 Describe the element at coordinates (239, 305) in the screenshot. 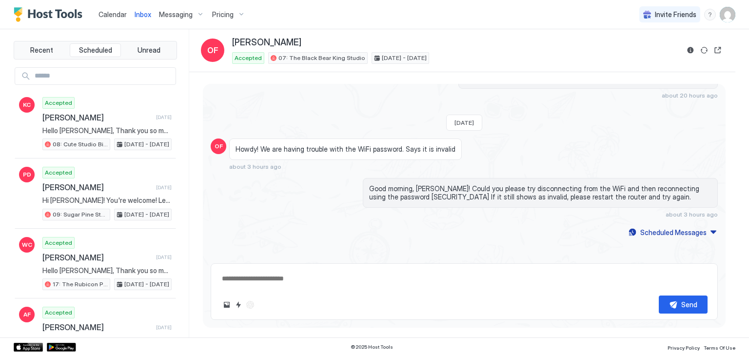

I see `button: Quick reply` at that location.